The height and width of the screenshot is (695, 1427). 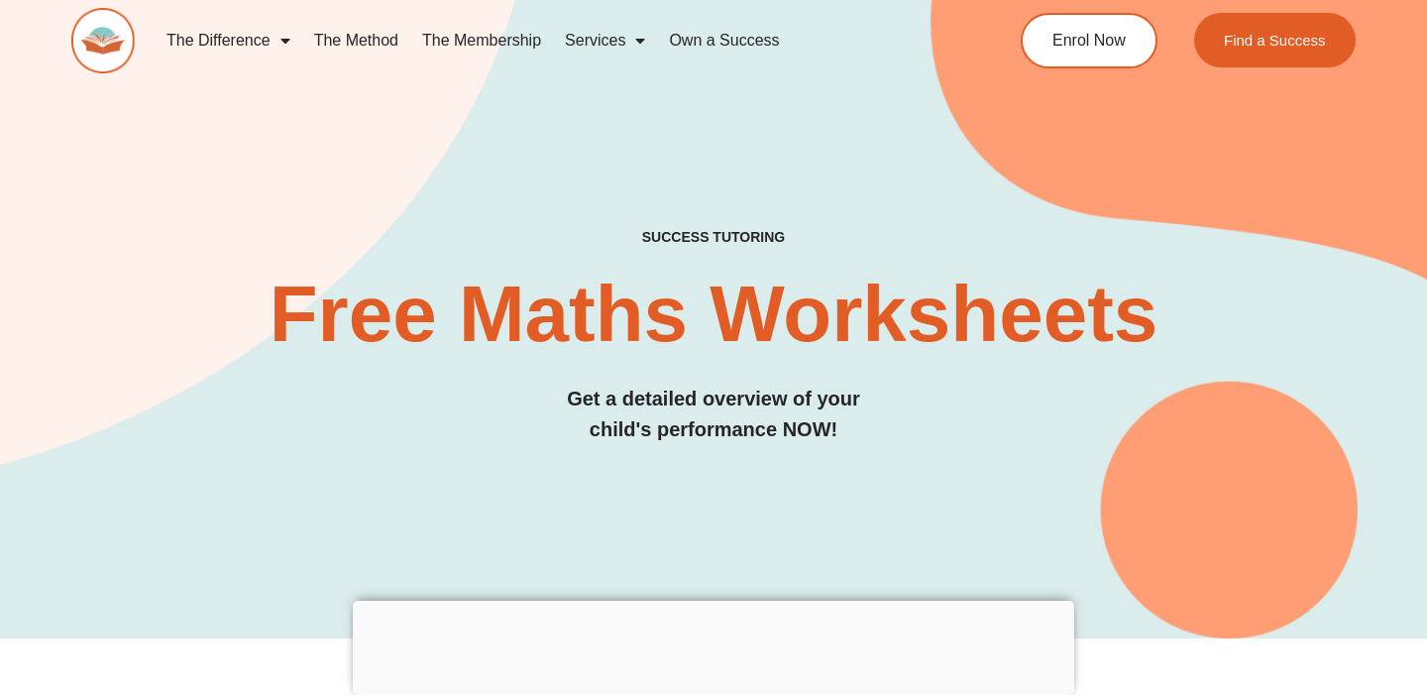 What do you see at coordinates (1089, 41) in the screenshot?
I see `a: Enrol Now` at bounding box center [1089, 41].